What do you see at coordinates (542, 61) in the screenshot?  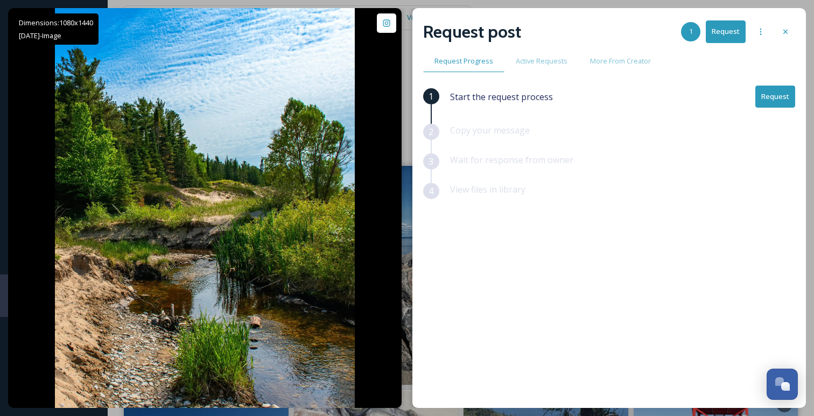 I see `span: Active Requests` at bounding box center [542, 61].